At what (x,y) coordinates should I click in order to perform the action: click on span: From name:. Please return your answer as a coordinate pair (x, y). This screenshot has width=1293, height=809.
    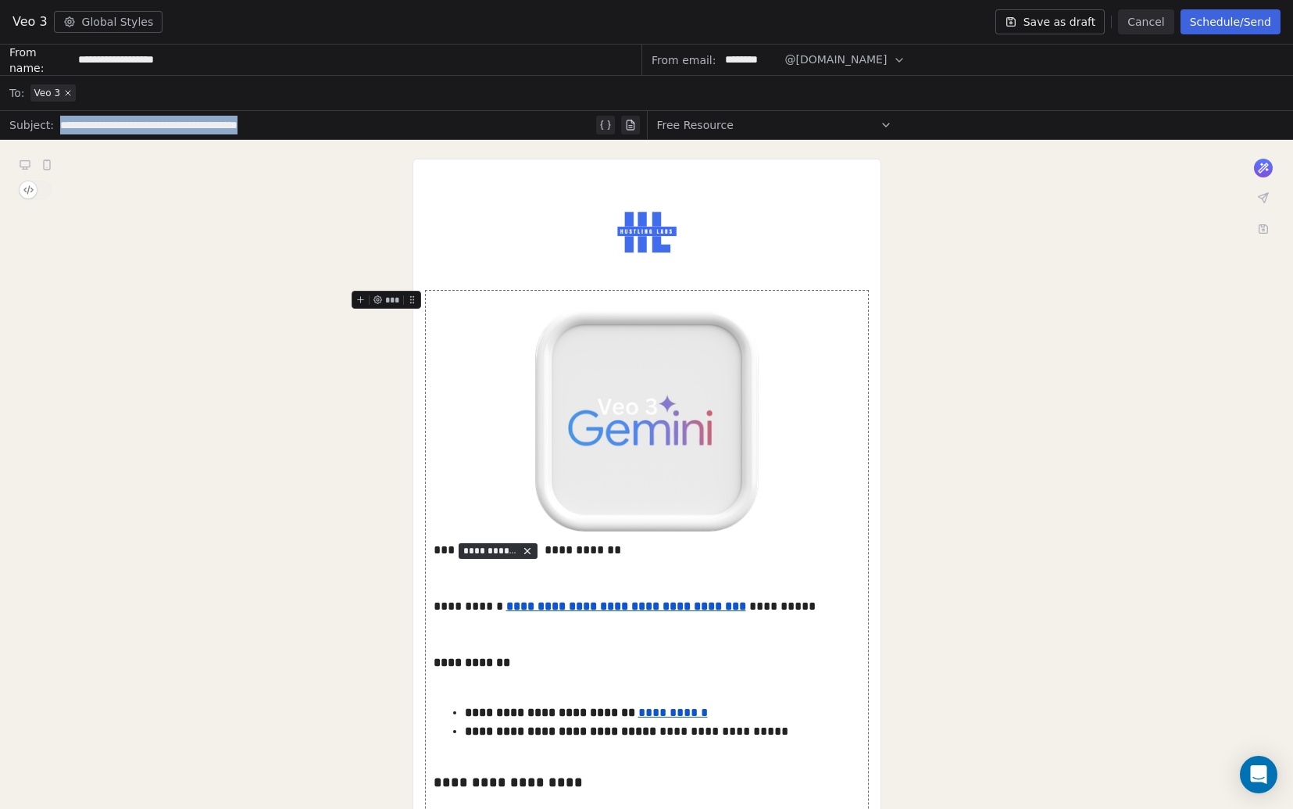
    Looking at the image, I should click on (41, 60).